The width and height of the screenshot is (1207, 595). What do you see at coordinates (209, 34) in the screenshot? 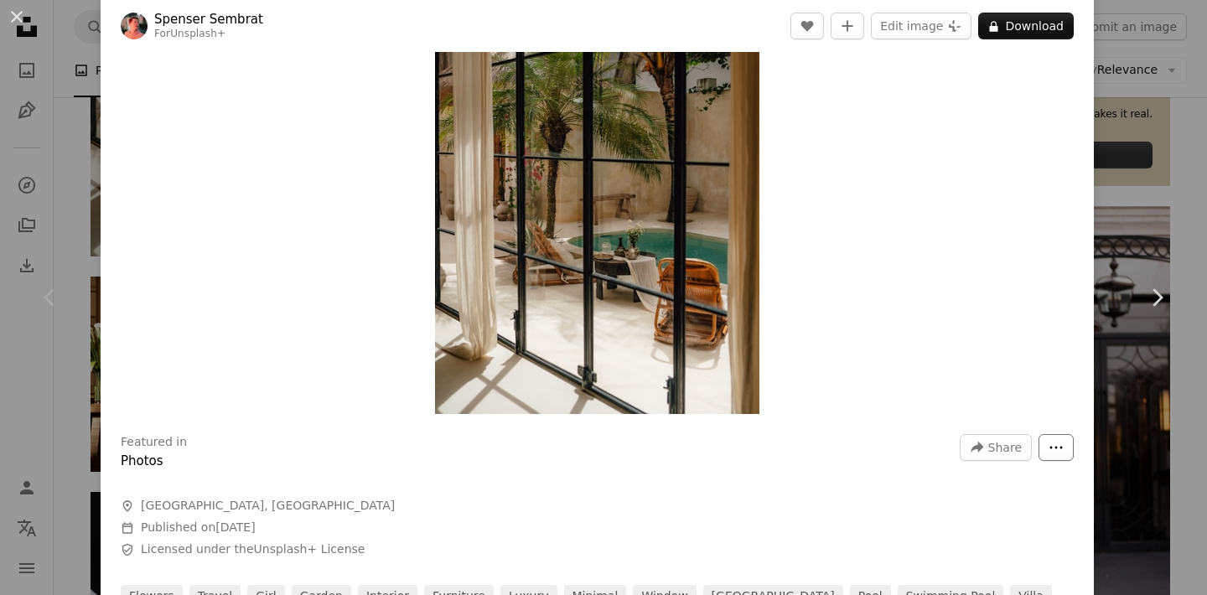
I see `div: For` at bounding box center [209, 34].